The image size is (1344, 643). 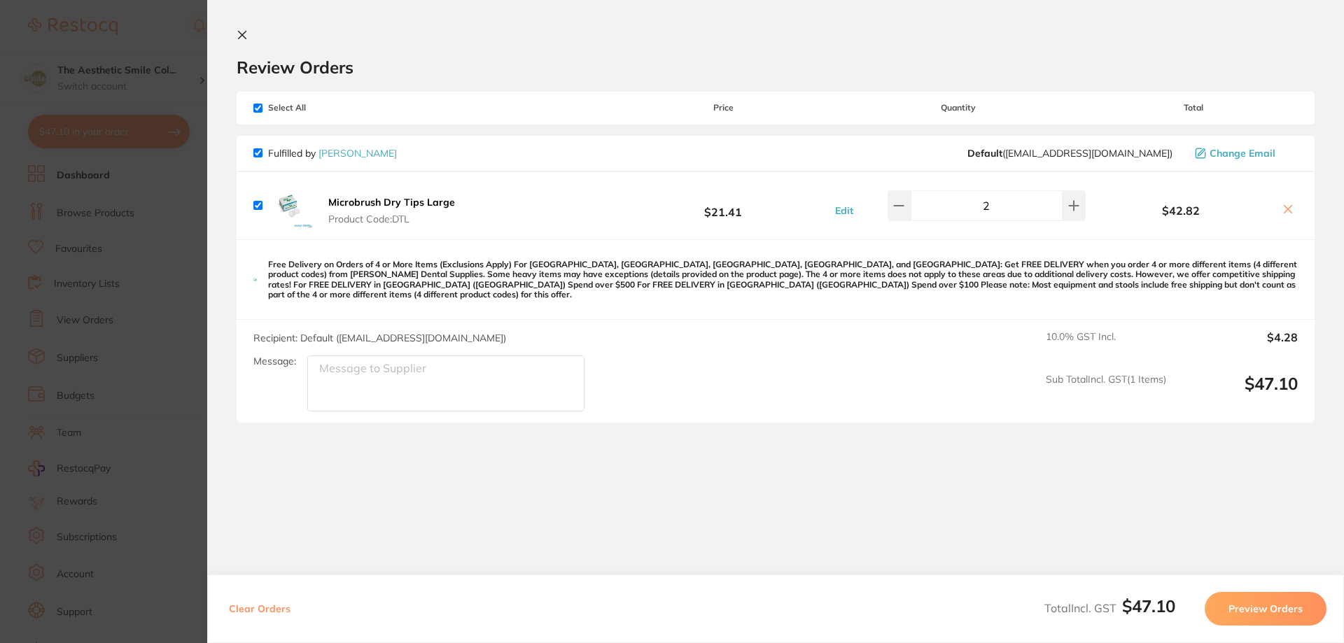 I want to click on button: Clear Orders, so click(x=260, y=609).